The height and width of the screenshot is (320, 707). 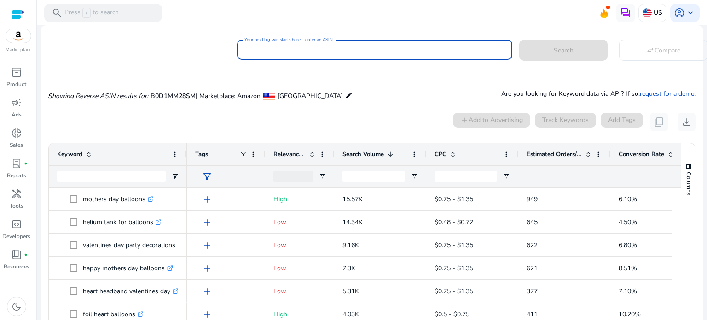 I want to click on p: US, so click(x=658, y=12).